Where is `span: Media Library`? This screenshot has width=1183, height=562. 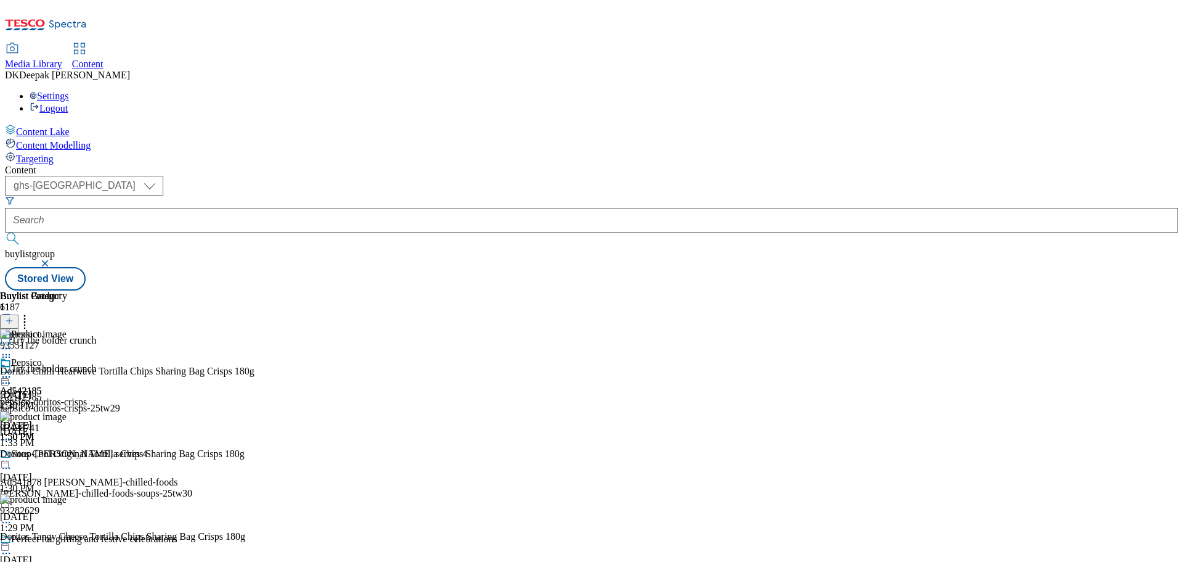 span: Media Library is located at coordinates (33, 63).